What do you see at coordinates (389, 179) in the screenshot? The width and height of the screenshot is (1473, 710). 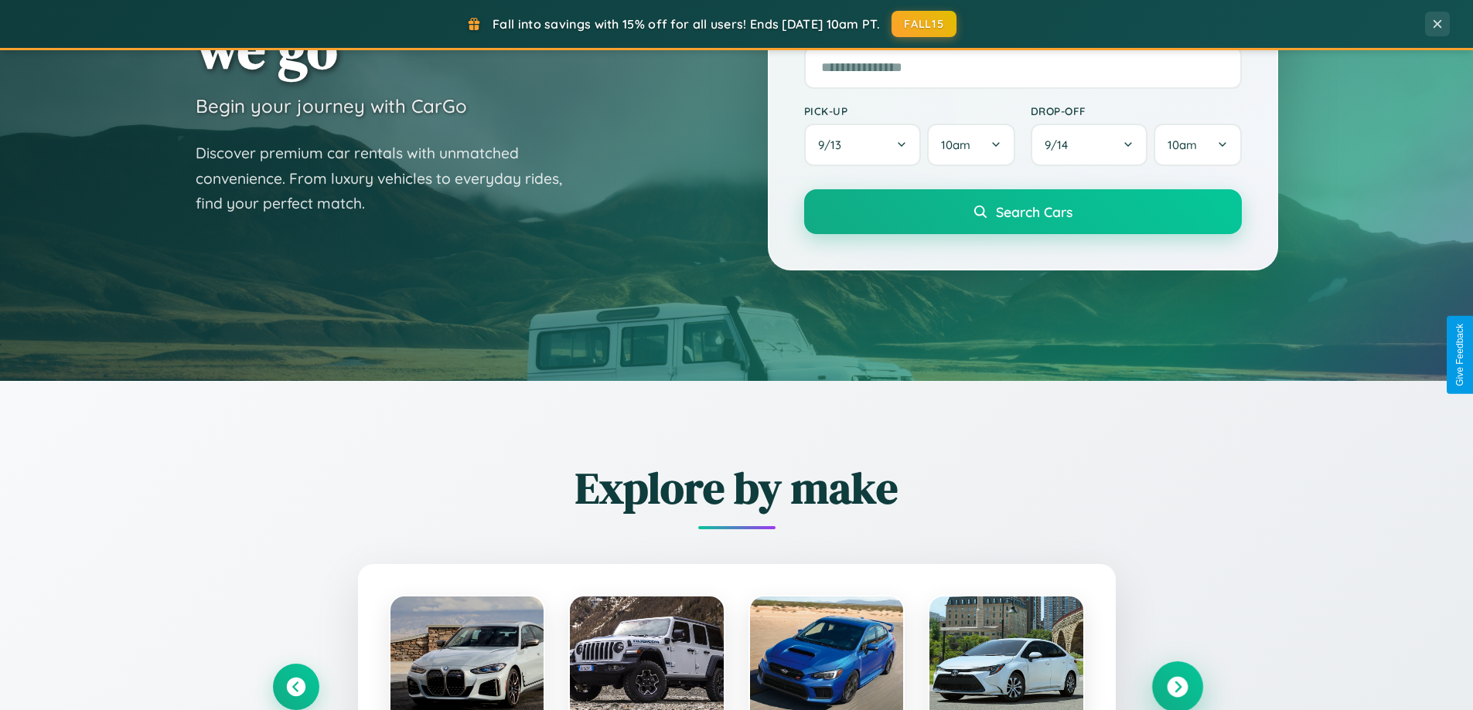 I see `p: Discover premium car rentals with unmatched convenience. From luxury vehicles to everyday rides, ...` at bounding box center [389, 179].